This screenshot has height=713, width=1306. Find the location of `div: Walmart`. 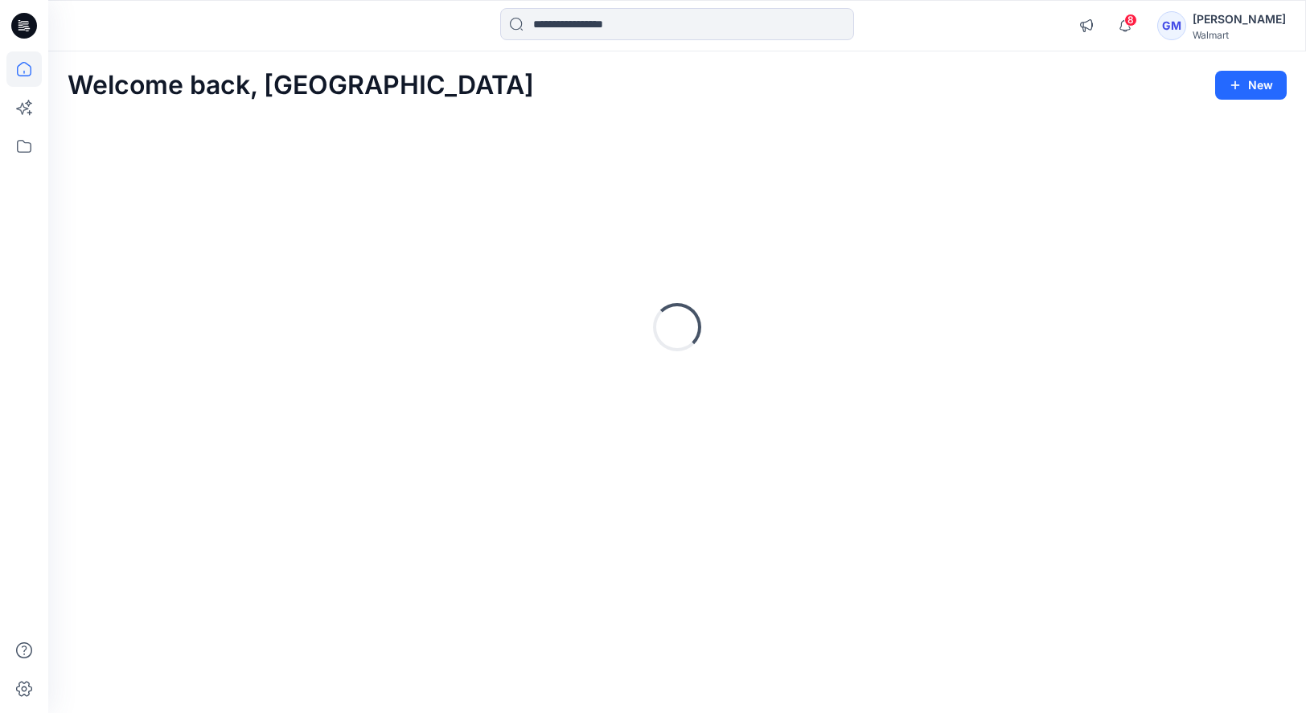

div: Walmart is located at coordinates (1239, 35).